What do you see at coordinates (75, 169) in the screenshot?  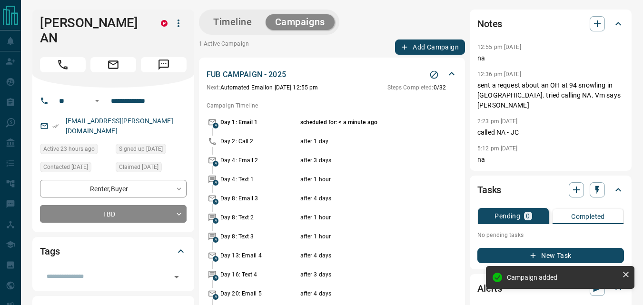 I see `div: Sat Aug 26 2023` at bounding box center [75, 169].